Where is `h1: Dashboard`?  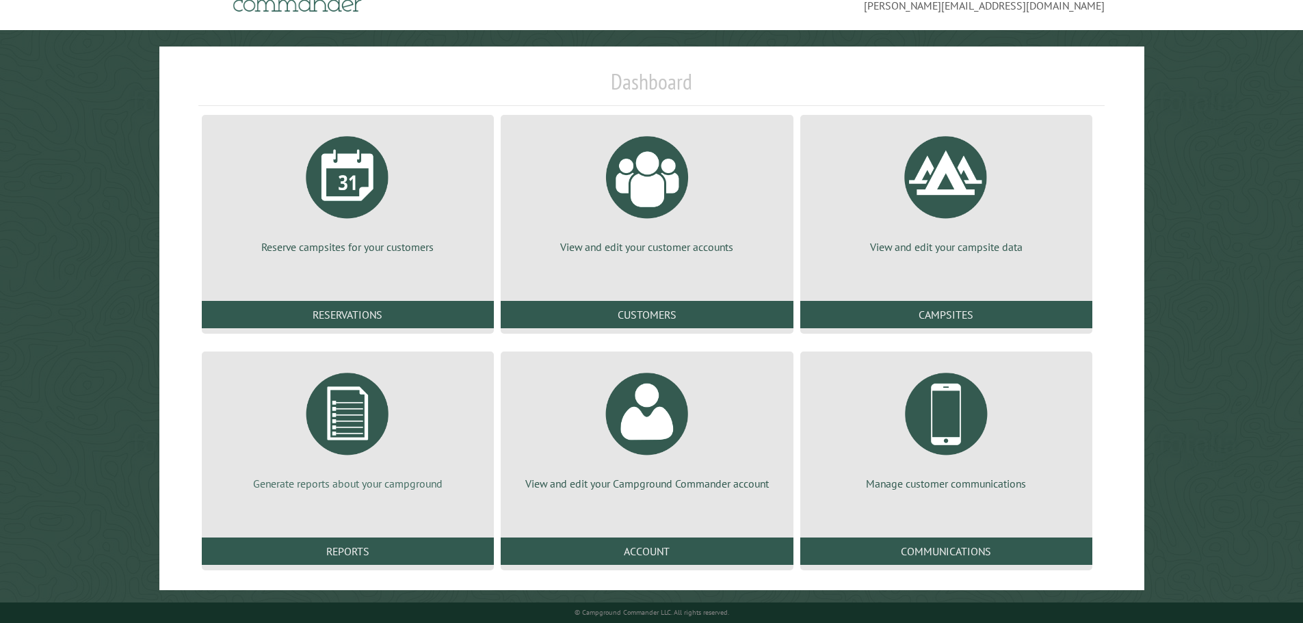
h1: Dashboard is located at coordinates (652, 87).